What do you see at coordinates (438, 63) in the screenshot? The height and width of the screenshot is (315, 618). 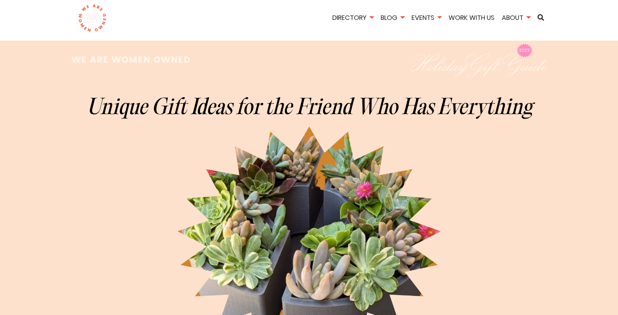 I see `span: Holiday` at bounding box center [438, 63].